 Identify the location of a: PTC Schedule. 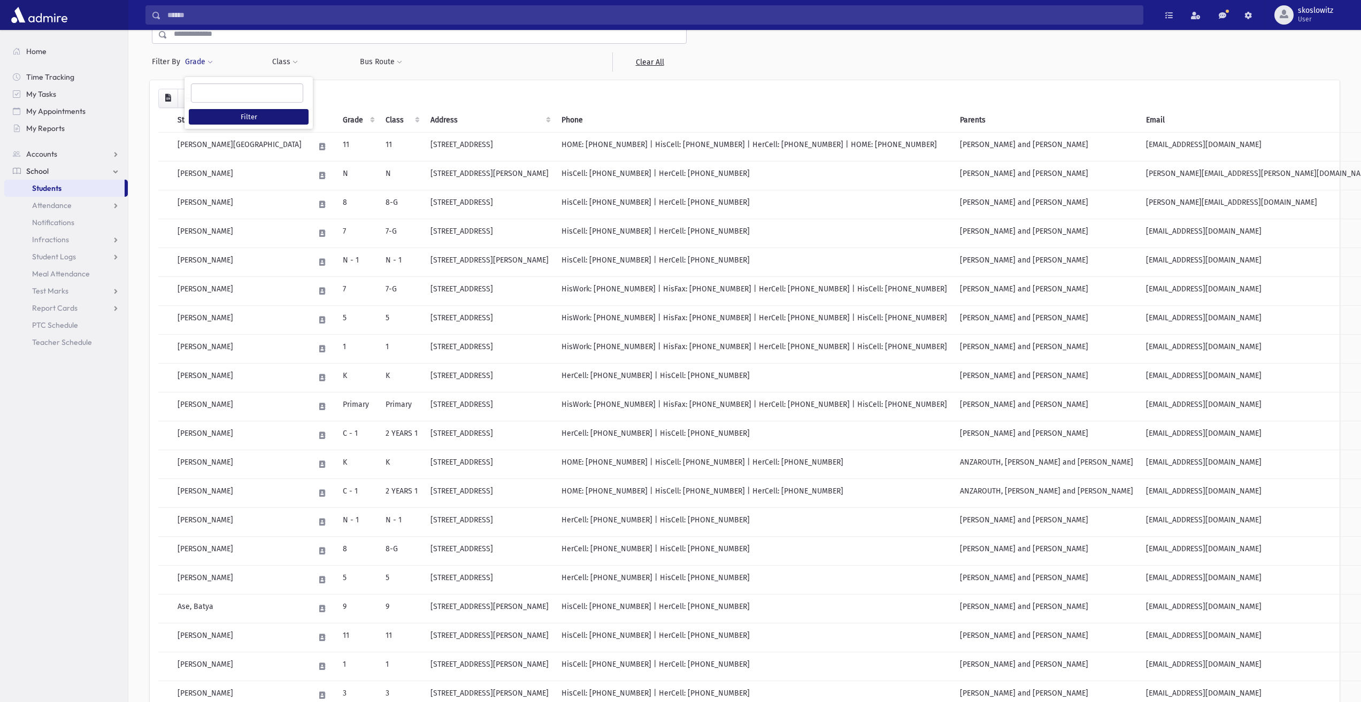
(66, 325).